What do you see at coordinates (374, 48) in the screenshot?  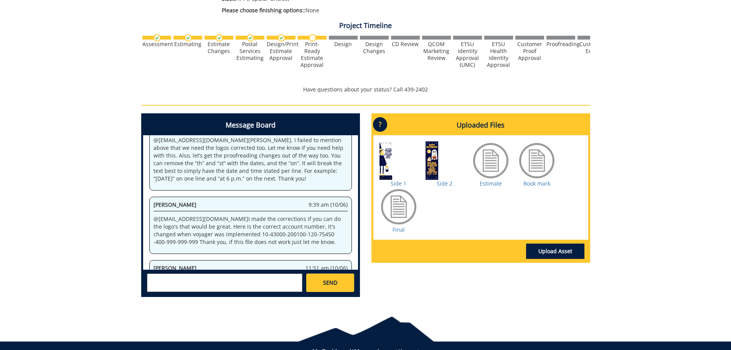 I see `div: Design Changes` at bounding box center [374, 48].